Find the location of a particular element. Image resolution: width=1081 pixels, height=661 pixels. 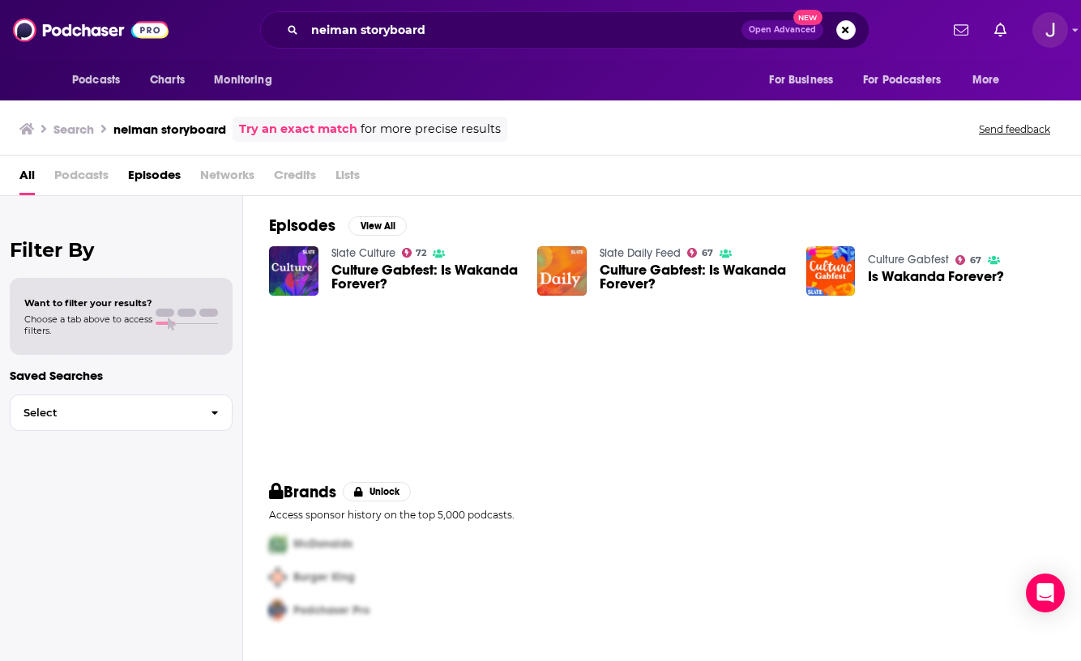

span: Podchaser Pro is located at coordinates (331, 610).